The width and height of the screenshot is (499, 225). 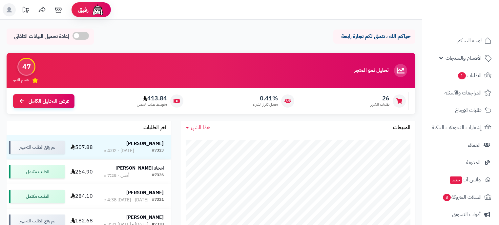 What do you see at coordinates (380, 98) in the screenshot?
I see `span: 26` at bounding box center [380, 98].